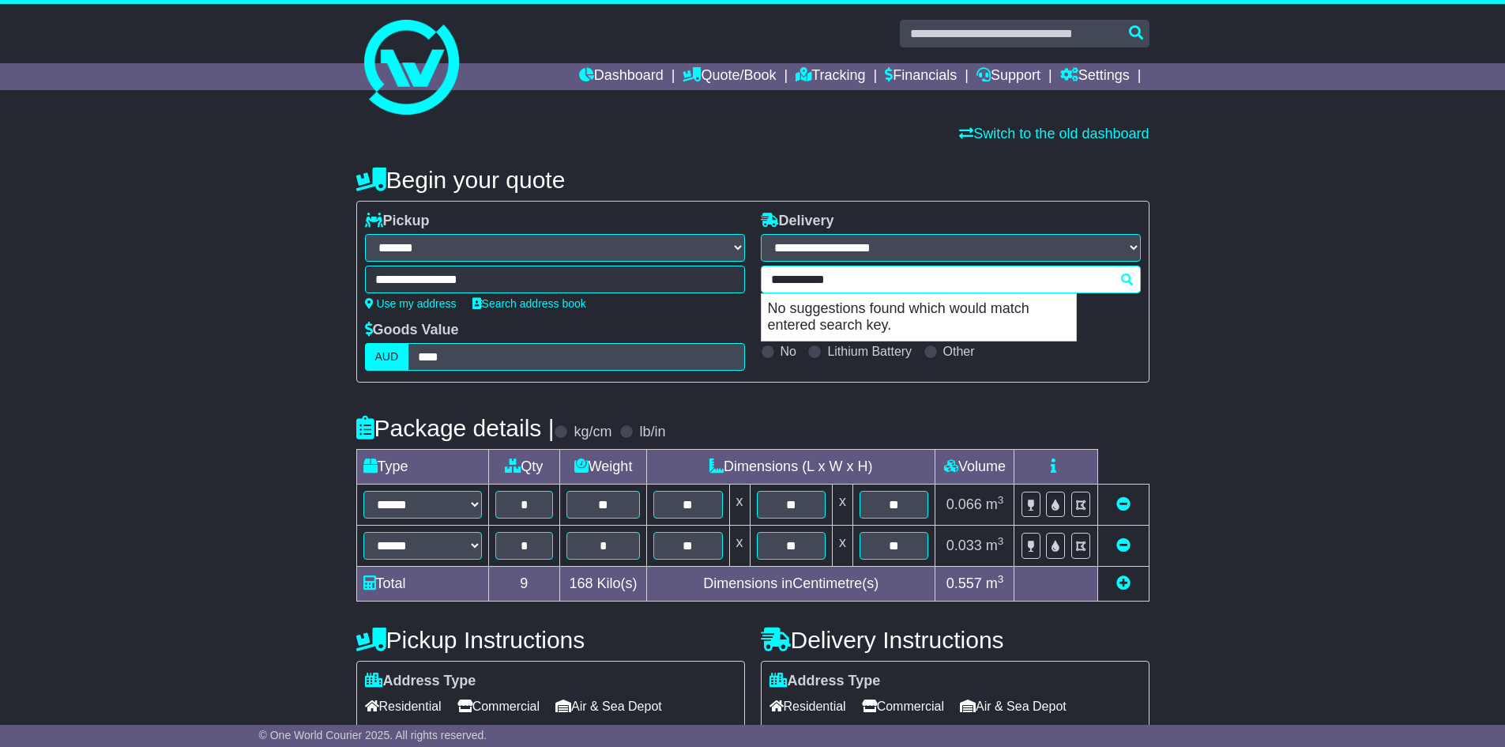 This screenshot has width=1505, height=747. I want to click on label: No, so click(788, 351).